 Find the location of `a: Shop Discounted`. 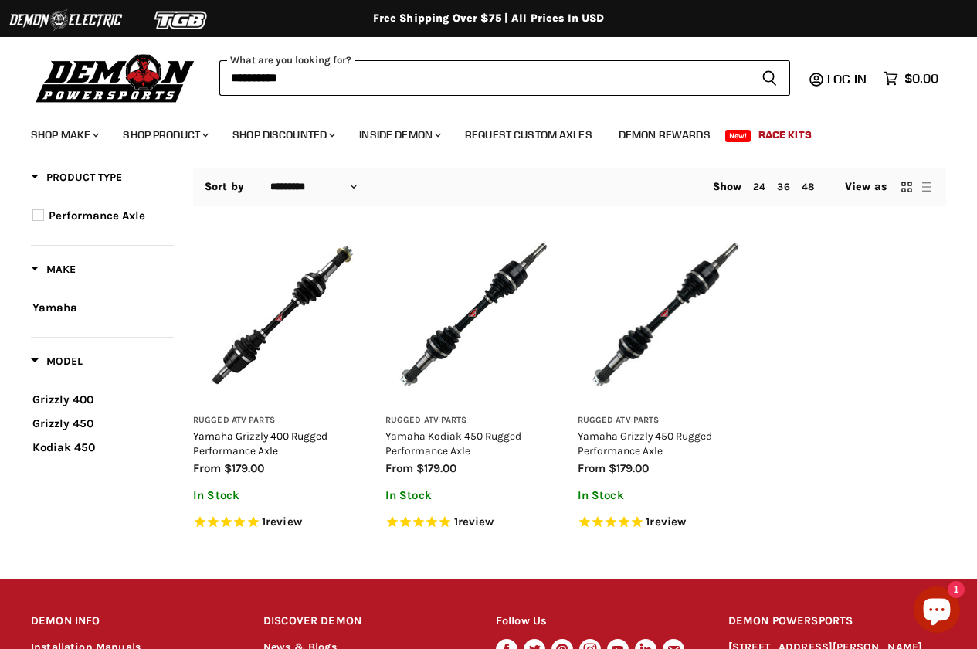

a: Shop Discounted is located at coordinates (283, 134).